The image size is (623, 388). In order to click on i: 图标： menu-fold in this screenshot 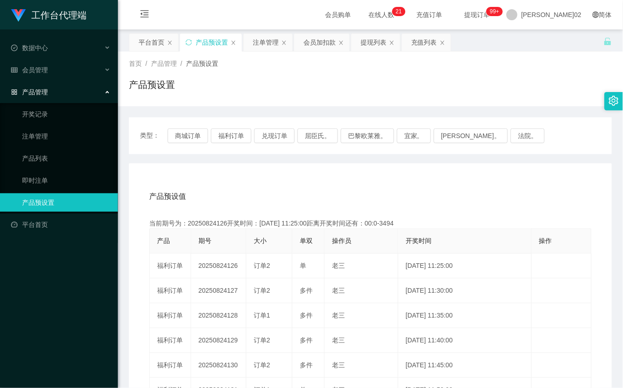, I will do `click(145, 15)`.